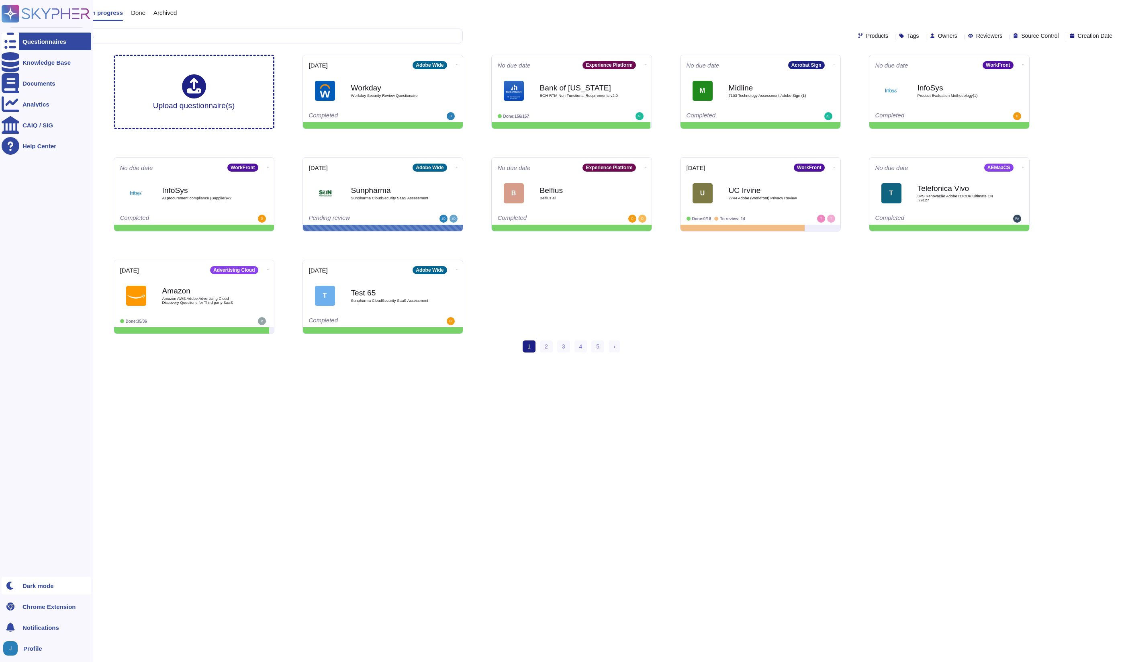  What do you see at coordinates (702, 219) in the screenshot?
I see `span: Done: 0/18` at bounding box center [702, 219].